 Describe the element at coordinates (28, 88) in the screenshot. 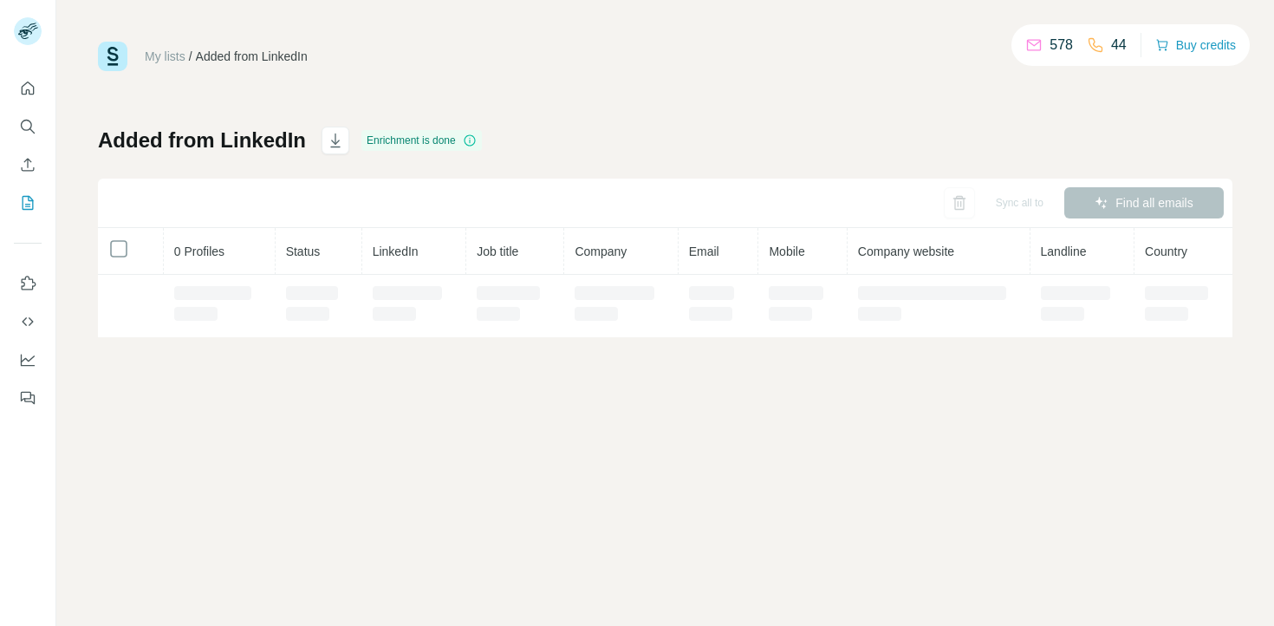

I see `button: Quick start` at that location.